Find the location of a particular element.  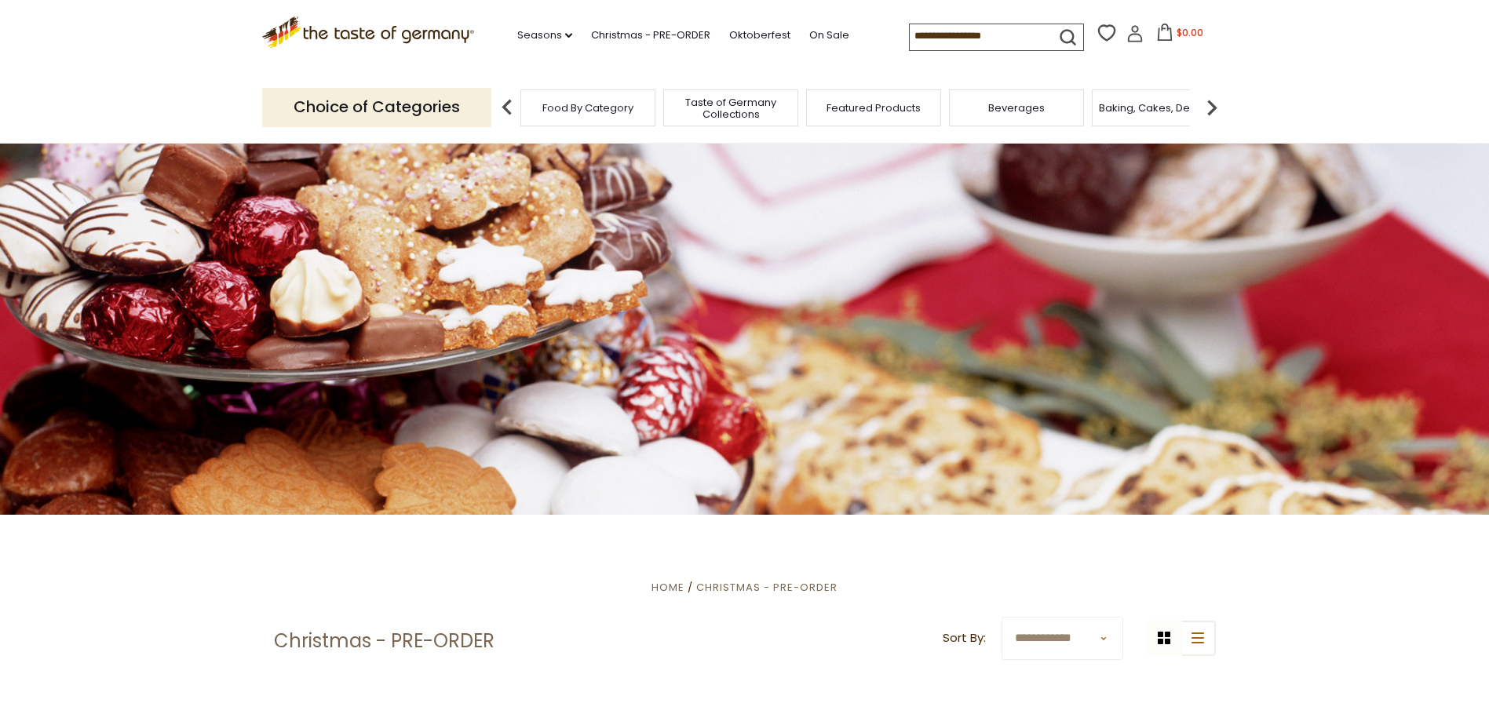

h1: Christmas - PRE-ORDER is located at coordinates (384, 641).